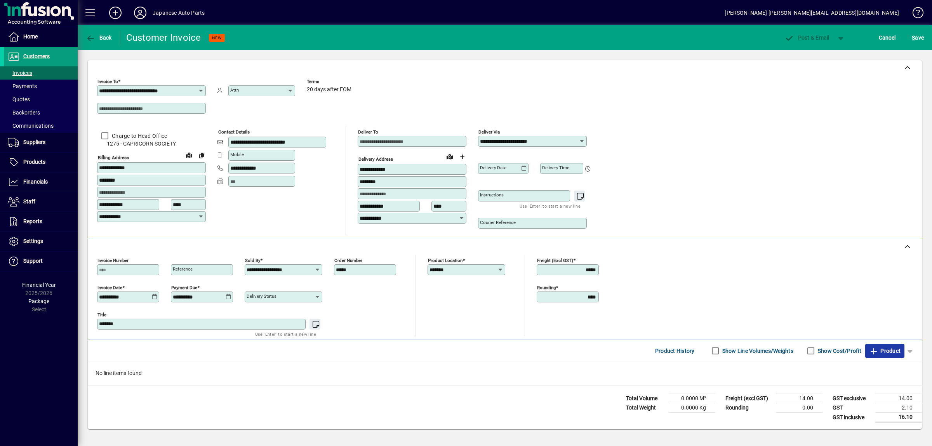 This screenshot has height=446, width=932. I want to click on td: GST inclusive, so click(852, 417).